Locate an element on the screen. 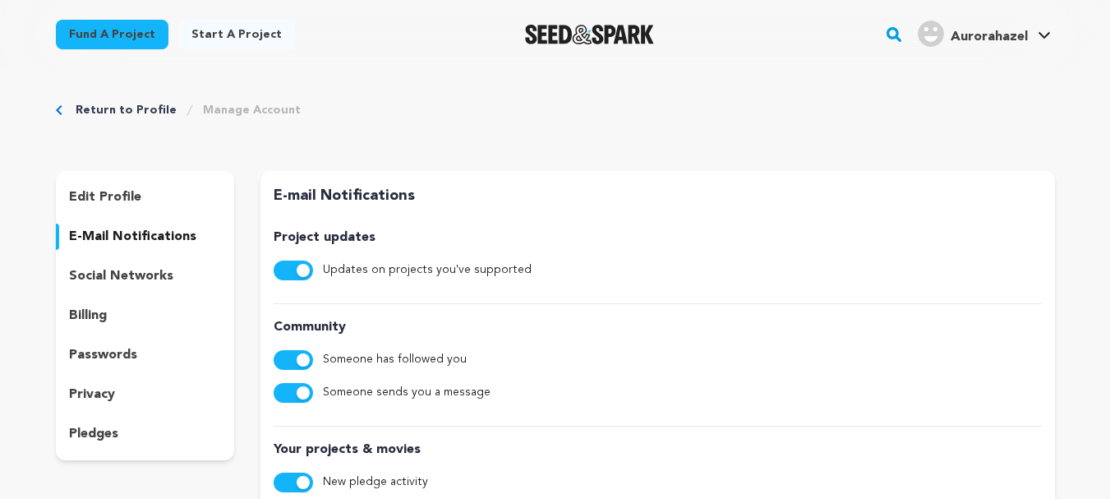 Image resolution: width=1110 pixels, height=499 pixels. p: pledges is located at coordinates (94, 434).